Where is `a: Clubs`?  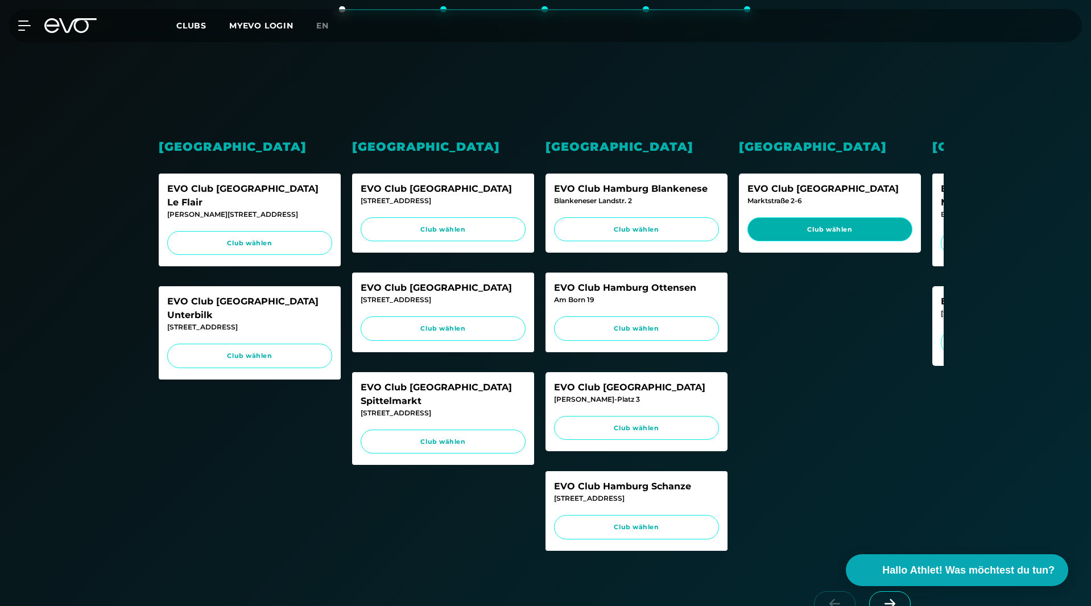
a: Clubs is located at coordinates (203, 25).